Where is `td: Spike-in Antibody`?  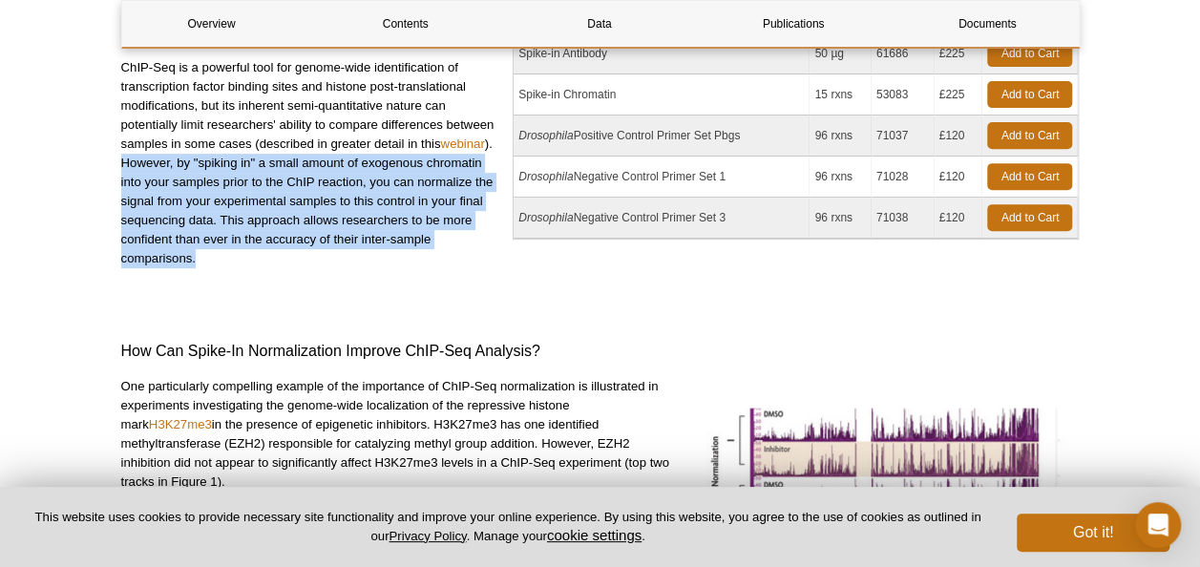
td: Spike-in Antibody is located at coordinates (661, 53).